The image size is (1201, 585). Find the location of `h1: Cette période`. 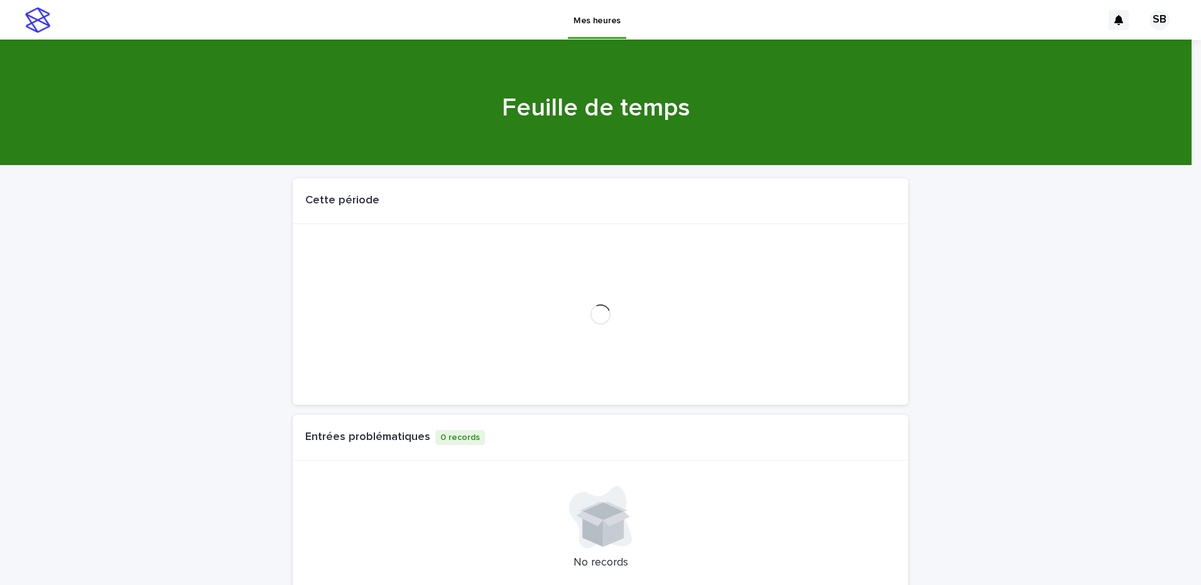

h1: Cette période is located at coordinates (342, 201).